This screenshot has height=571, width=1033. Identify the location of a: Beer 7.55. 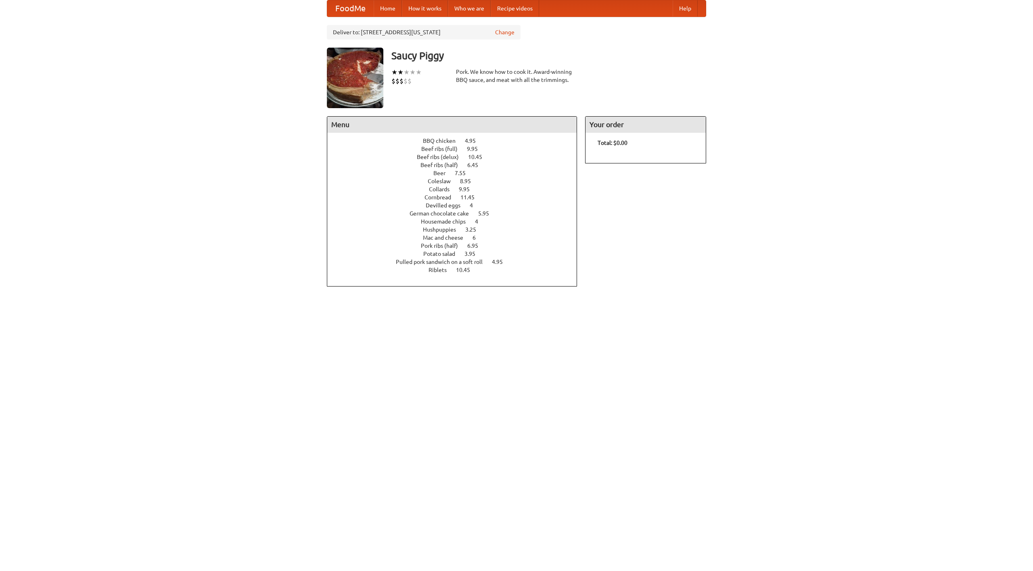
(457, 173).